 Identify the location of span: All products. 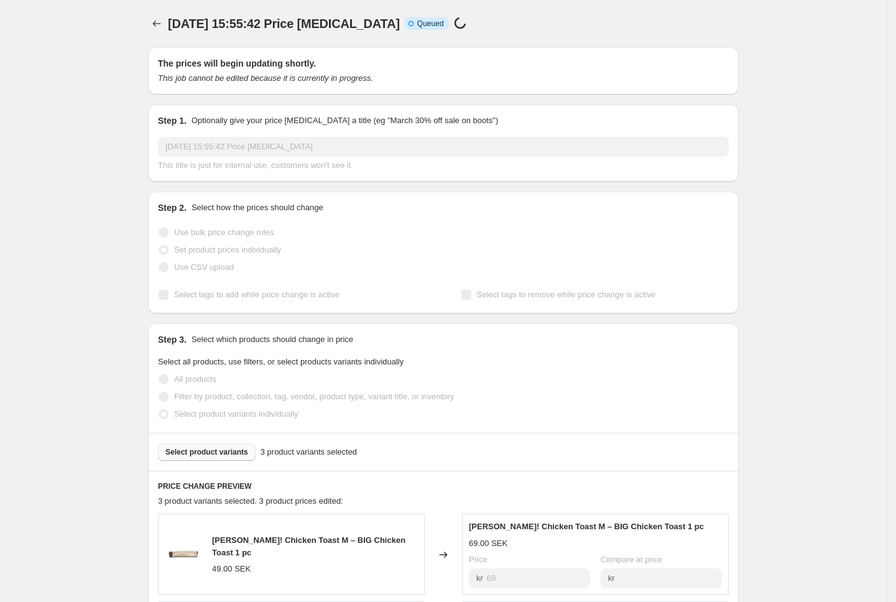
(195, 379).